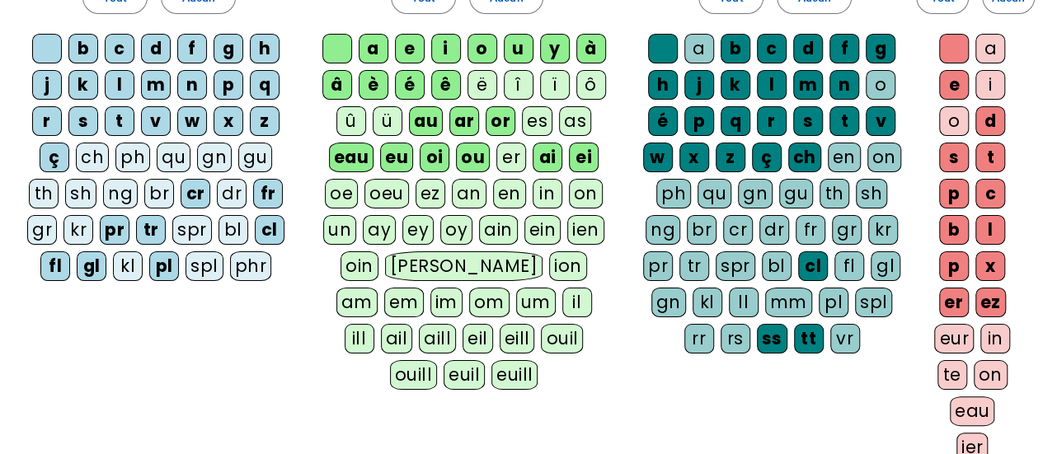 The image size is (1043, 454). Describe the element at coordinates (517, 339) in the screenshot. I see `div: eill` at that location.